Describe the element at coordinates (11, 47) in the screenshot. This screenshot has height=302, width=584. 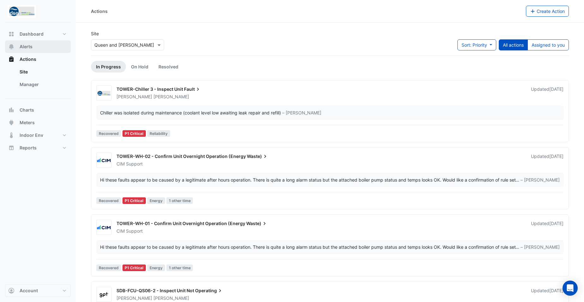
I see `app-icon: Alerts` at that location.